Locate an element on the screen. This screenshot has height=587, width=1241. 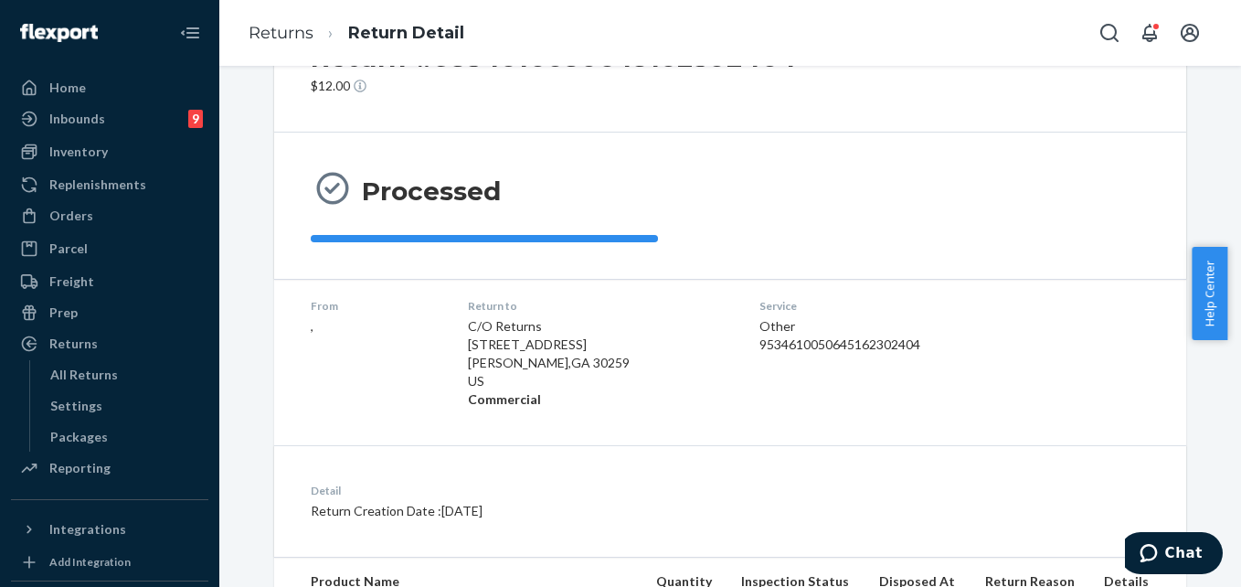
div: 9 is located at coordinates (196, 119).